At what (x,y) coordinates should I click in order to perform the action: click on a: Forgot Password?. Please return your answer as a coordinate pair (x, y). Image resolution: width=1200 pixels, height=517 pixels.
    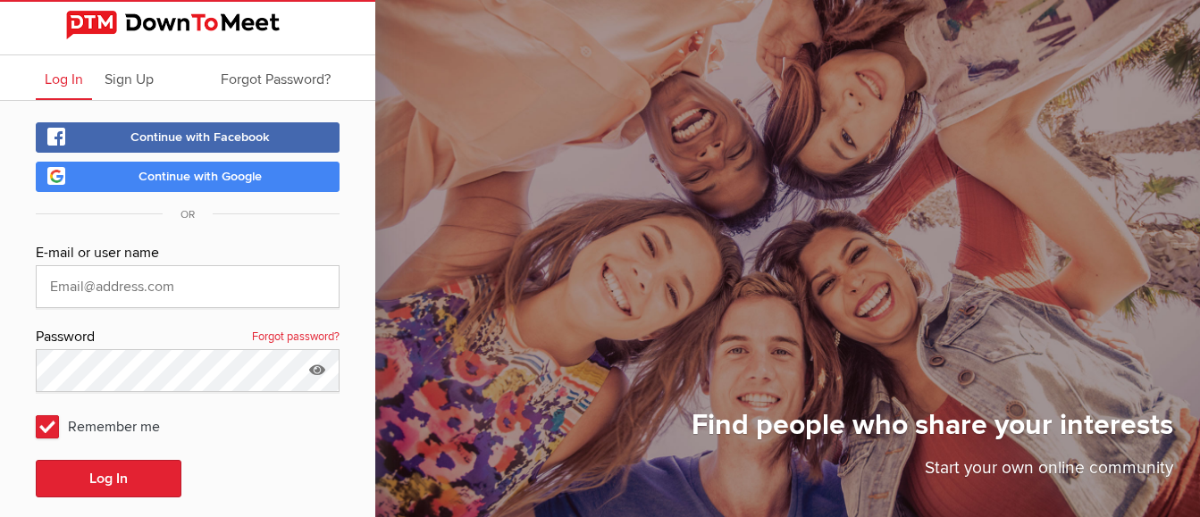
    Looking at the image, I should click on (275, 78).